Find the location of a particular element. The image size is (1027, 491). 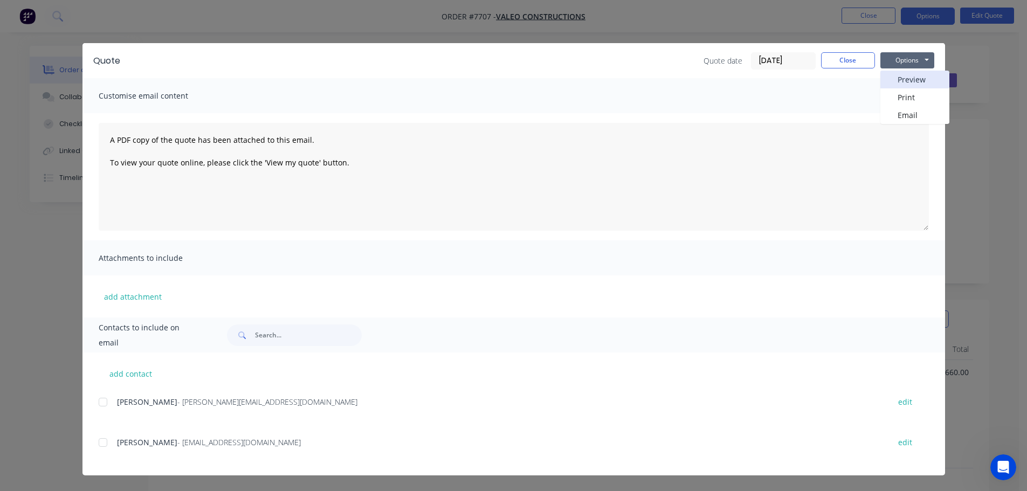

input: Search... is located at coordinates (308, 335).